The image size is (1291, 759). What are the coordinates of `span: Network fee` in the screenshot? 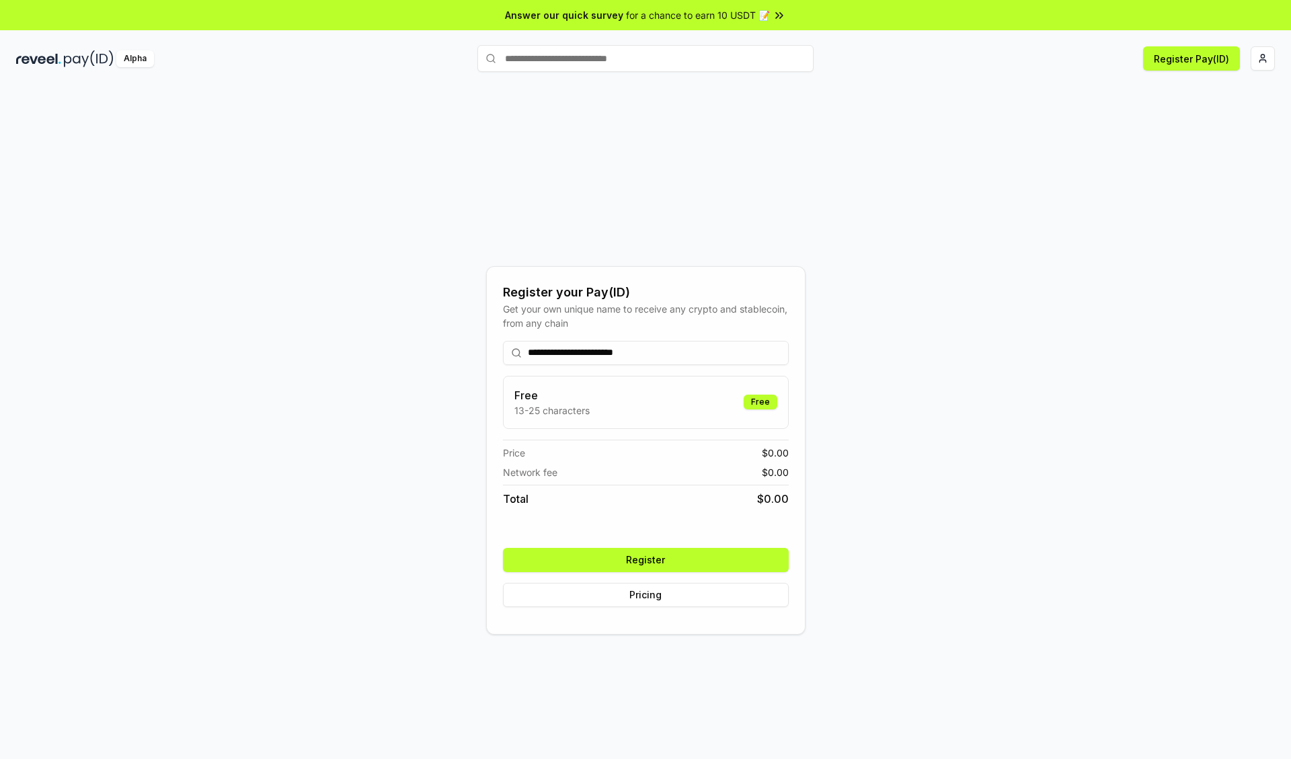 It's located at (530, 472).